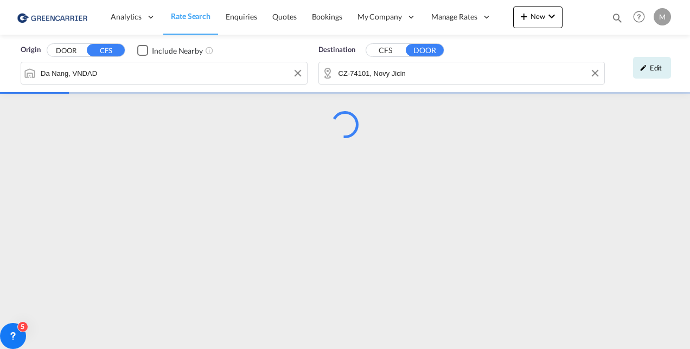  I want to click on span: Rate Search, so click(190, 16).